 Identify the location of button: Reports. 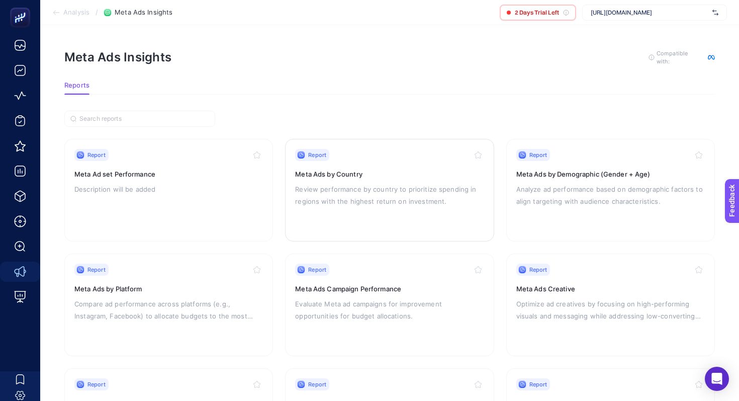
(77, 88).